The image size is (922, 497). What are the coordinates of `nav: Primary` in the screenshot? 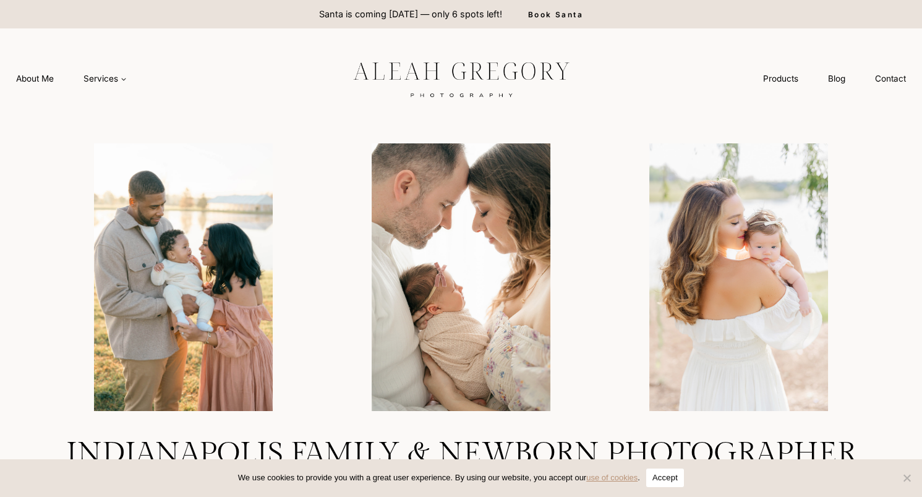 It's located at (71, 79).